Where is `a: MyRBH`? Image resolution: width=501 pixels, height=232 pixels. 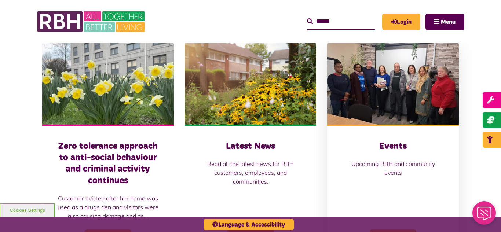
a: MyRBH is located at coordinates (401, 22).